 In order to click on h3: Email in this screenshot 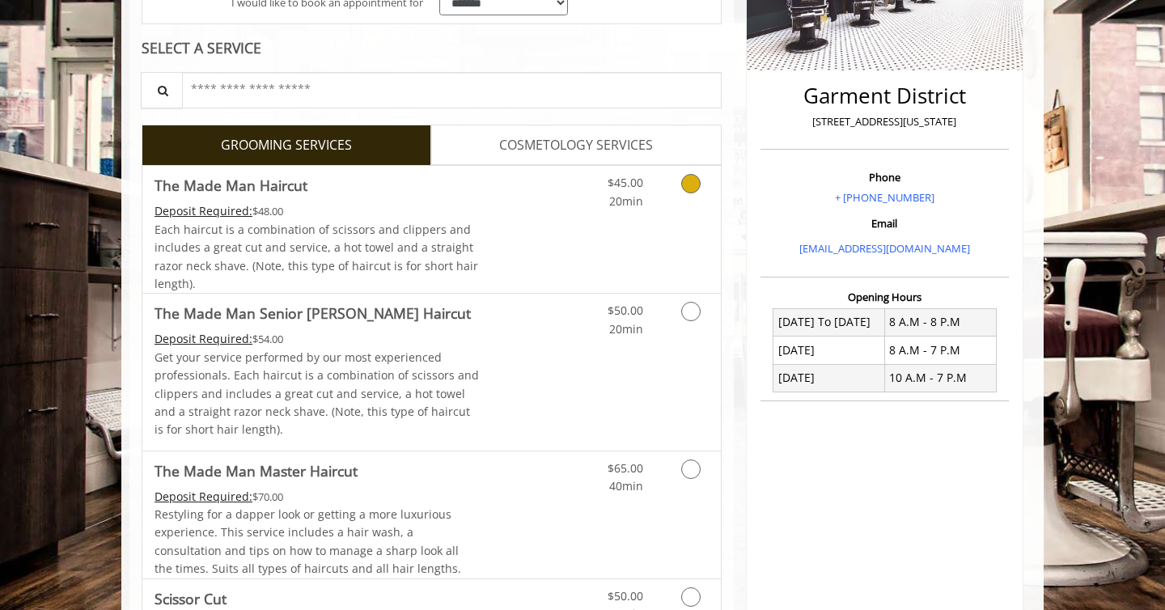, I will do `click(885, 223)`.